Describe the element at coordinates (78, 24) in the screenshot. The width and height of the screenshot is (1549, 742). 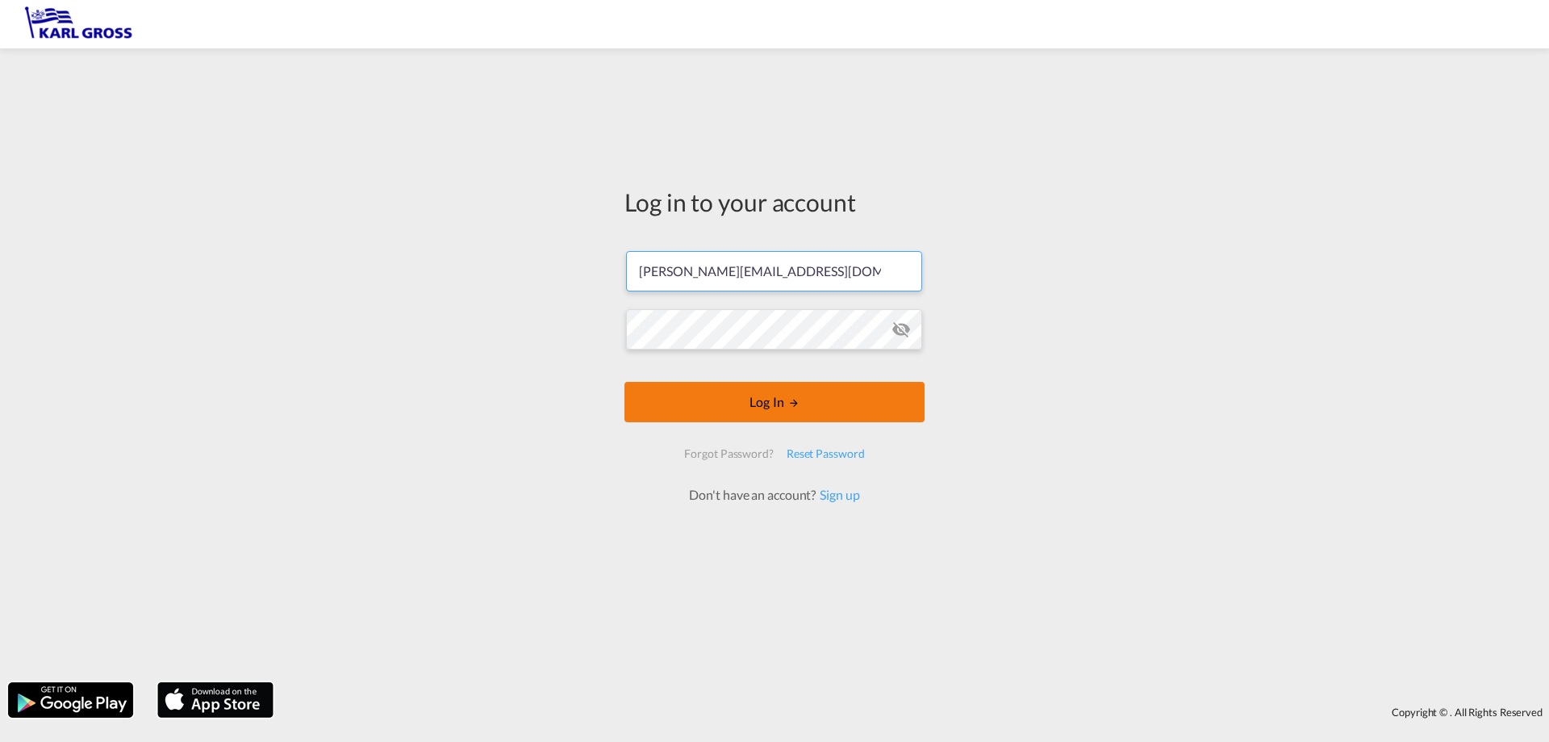
I see `img: 3269c73066d711f095e541db4db89301.png` at that location.